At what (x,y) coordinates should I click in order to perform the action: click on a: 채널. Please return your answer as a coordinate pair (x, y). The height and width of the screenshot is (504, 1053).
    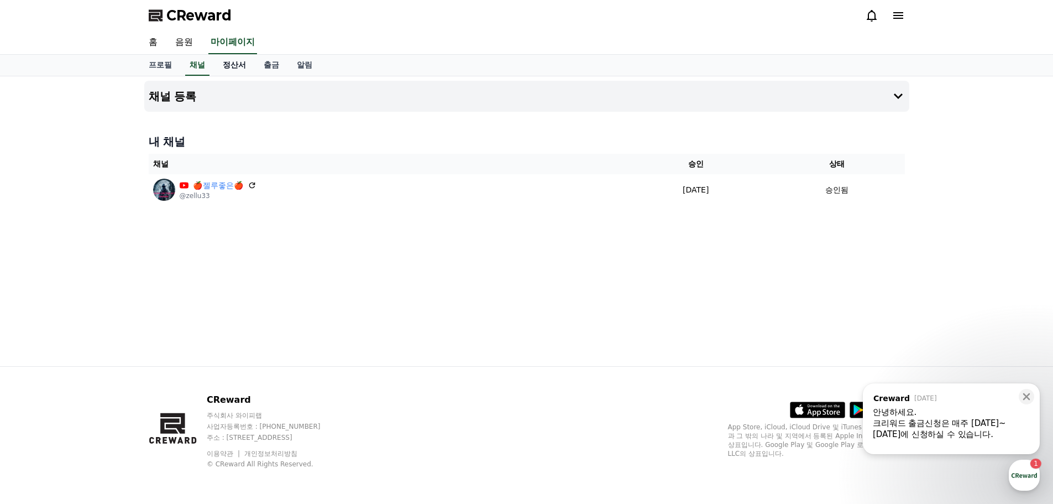
    Looking at the image, I should click on (197, 65).